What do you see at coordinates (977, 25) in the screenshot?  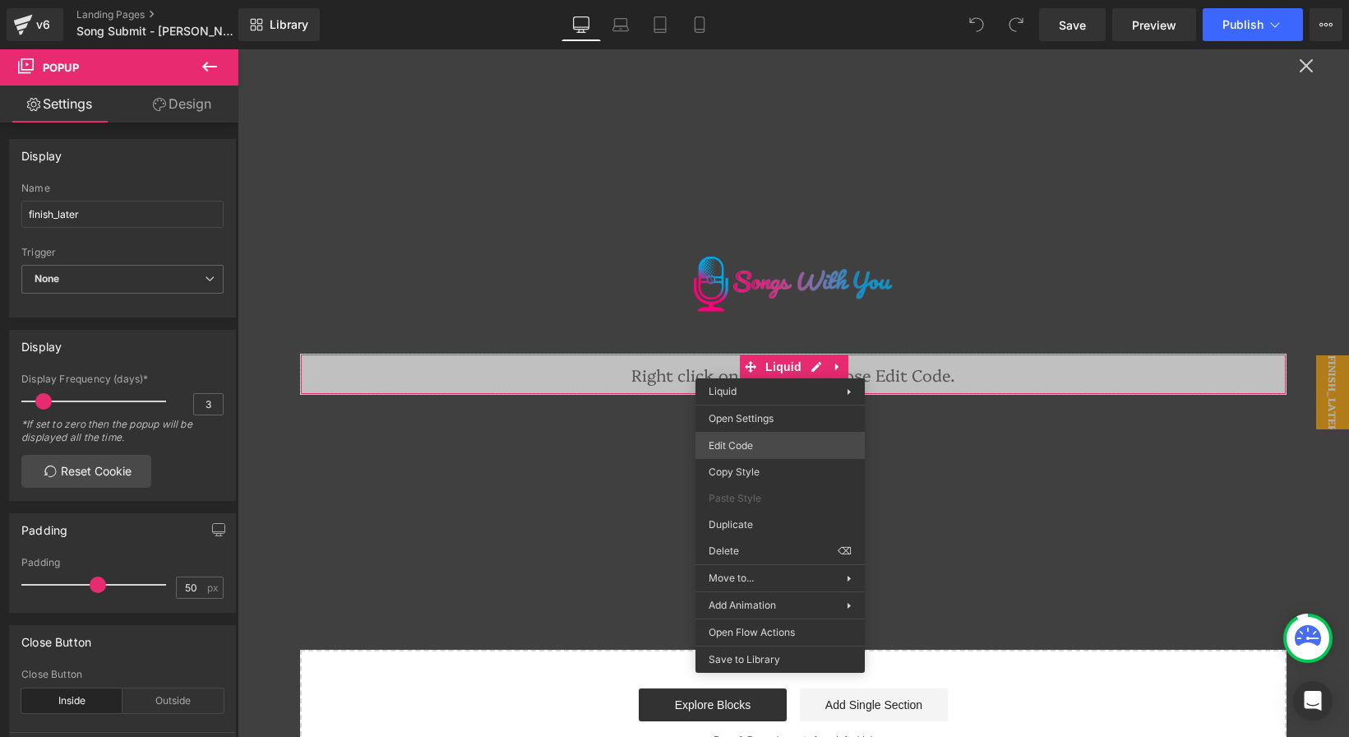 I see `button: Undo` at bounding box center [977, 25].